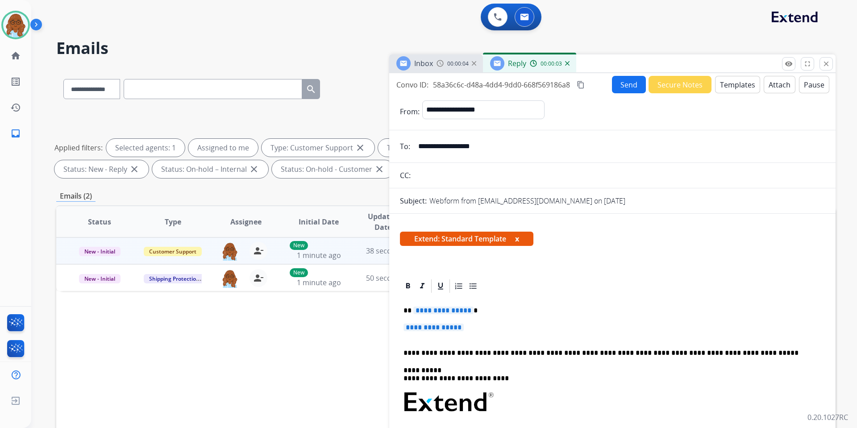 Image resolution: width=857 pixels, height=428 pixels. Describe the element at coordinates (174, 279) in the screenshot. I see `span: Shipping Protection` at that location.